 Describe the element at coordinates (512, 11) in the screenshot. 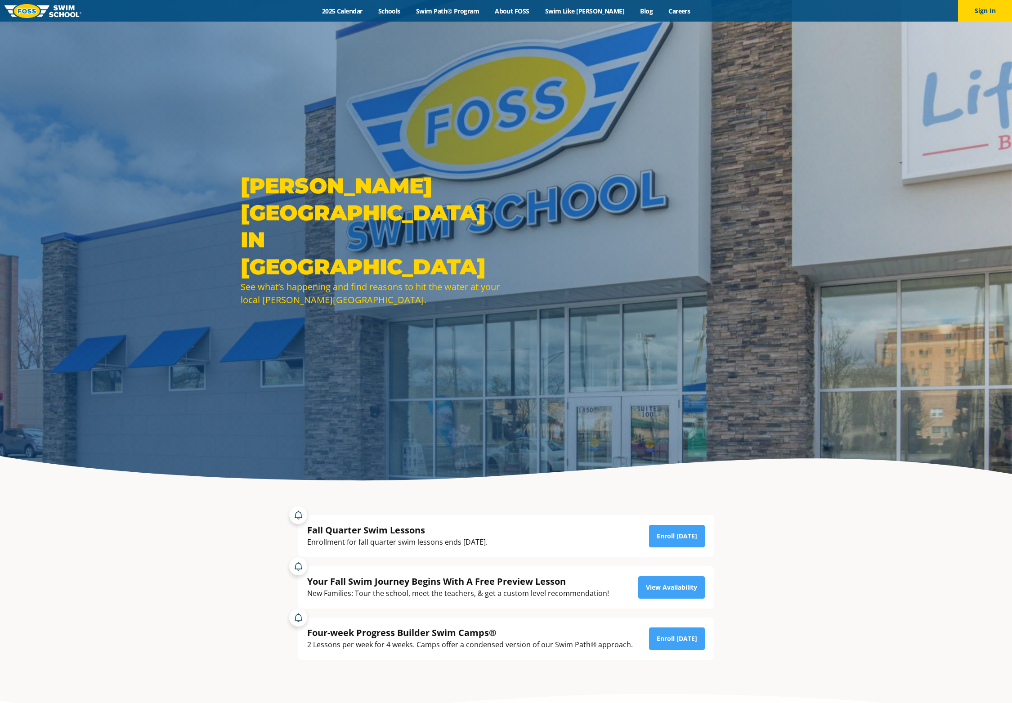

I see `a: About FOSS` at that location.